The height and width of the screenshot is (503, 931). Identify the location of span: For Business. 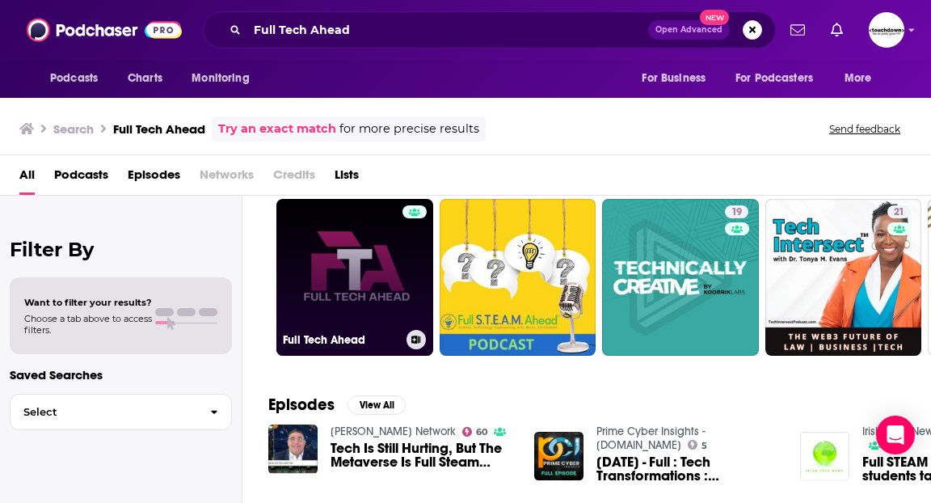
(673, 78).